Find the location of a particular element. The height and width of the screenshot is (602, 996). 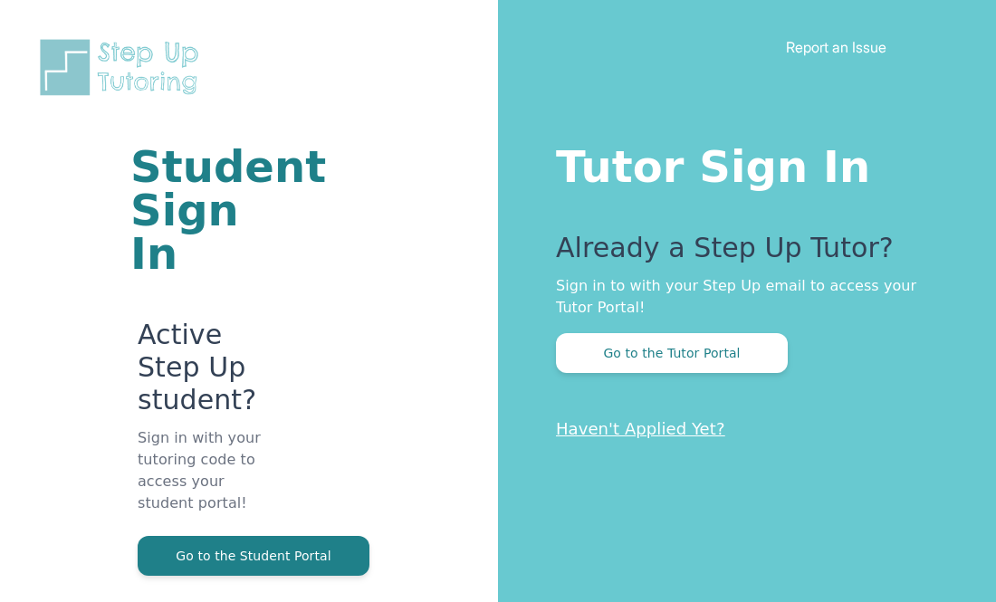

a: Haven't Applied Yet? is located at coordinates (640, 428).